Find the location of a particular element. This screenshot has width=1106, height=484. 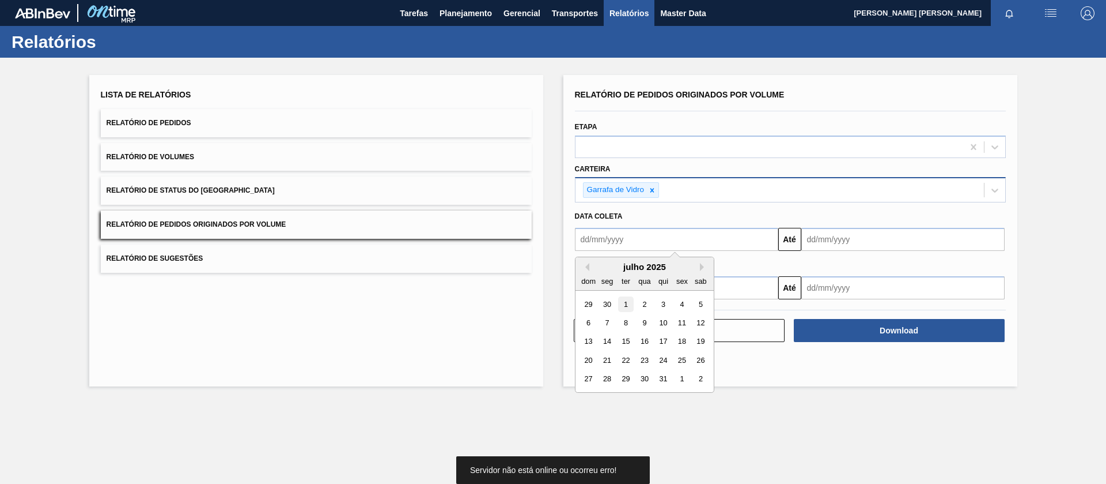

span: Relatórios is located at coordinates (629, 13).